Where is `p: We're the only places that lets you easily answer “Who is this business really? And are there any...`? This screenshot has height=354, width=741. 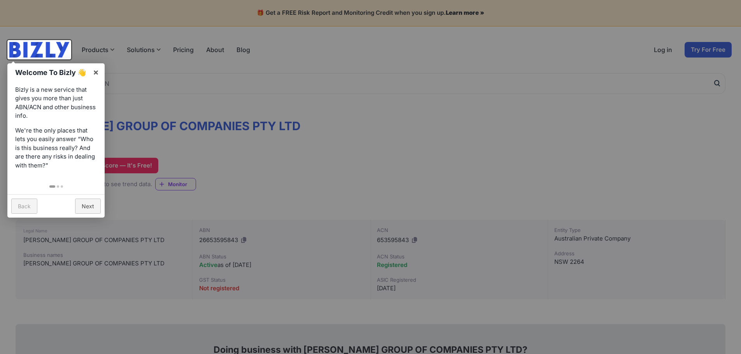 p: We're the only places that lets you easily answer “Who is this business really? And are there any... is located at coordinates (56, 148).